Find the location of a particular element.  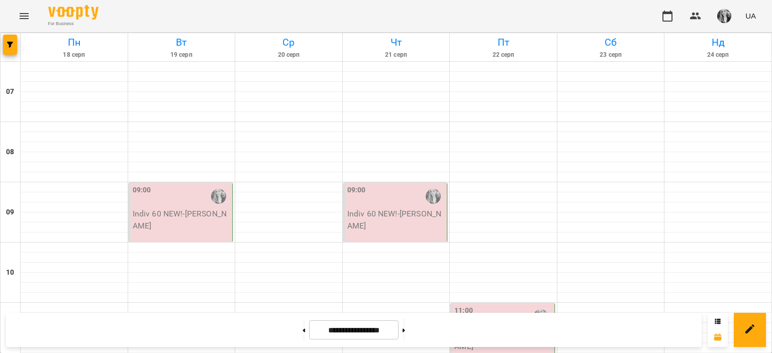

button: UA is located at coordinates (751, 16).